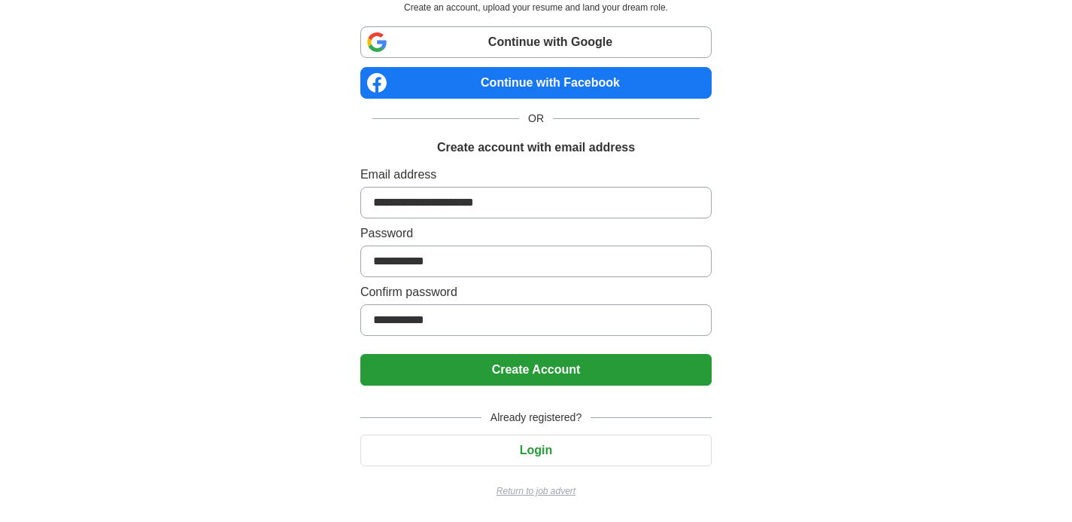 This screenshot has width=1072, height=522. What do you see at coordinates (536, 148) in the screenshot?
I see `h1: Create account with email address` at bounding box center [536, 148].